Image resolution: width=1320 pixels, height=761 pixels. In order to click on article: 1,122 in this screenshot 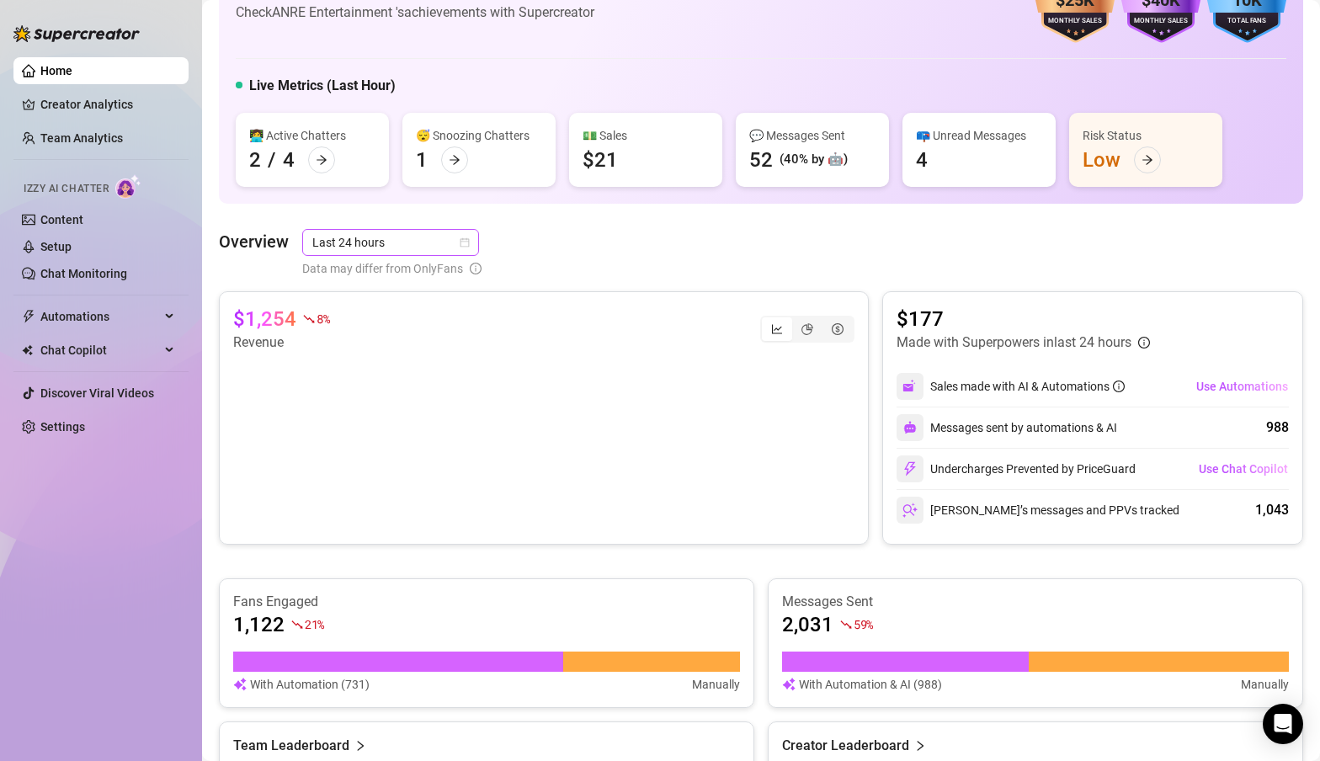, I will do `click(259, 625)`.